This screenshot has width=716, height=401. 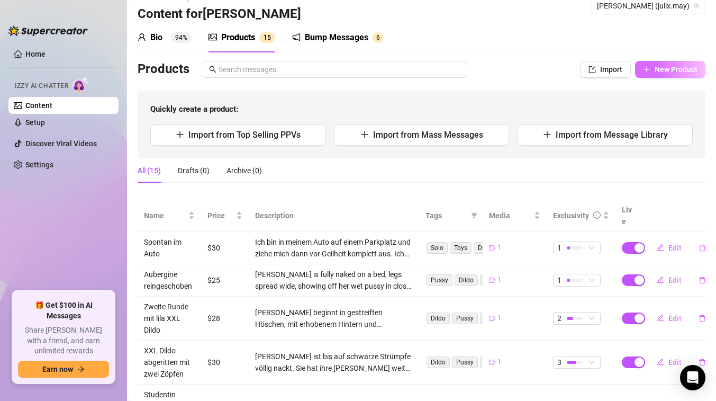 I want to click on button: Import from Top Selling PPVs, so click(x=238, y=135).